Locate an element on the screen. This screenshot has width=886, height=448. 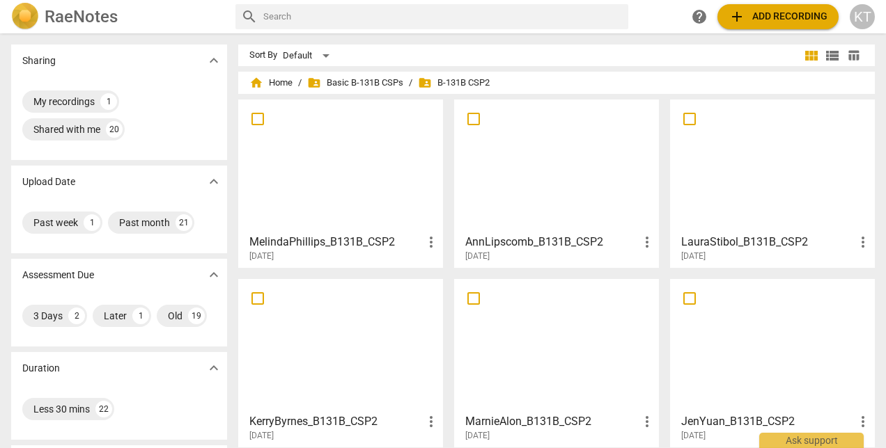
p: Sharing is located at coordinates (39, 61).